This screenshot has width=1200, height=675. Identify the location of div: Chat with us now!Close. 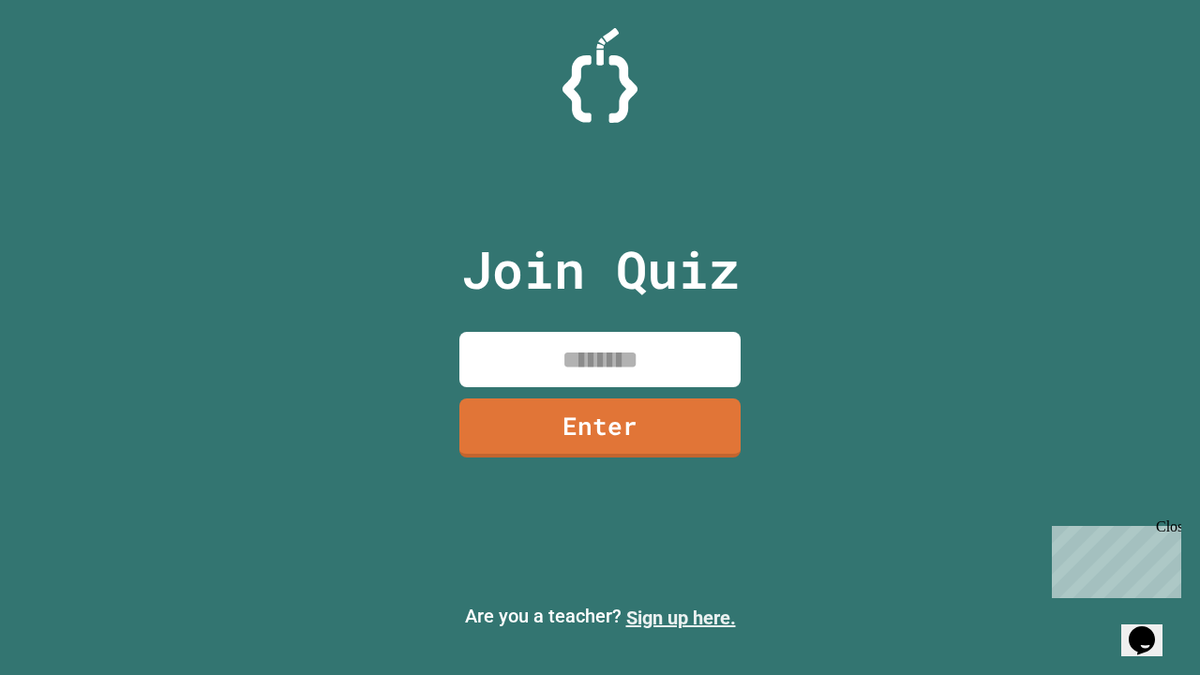
(68, 63).